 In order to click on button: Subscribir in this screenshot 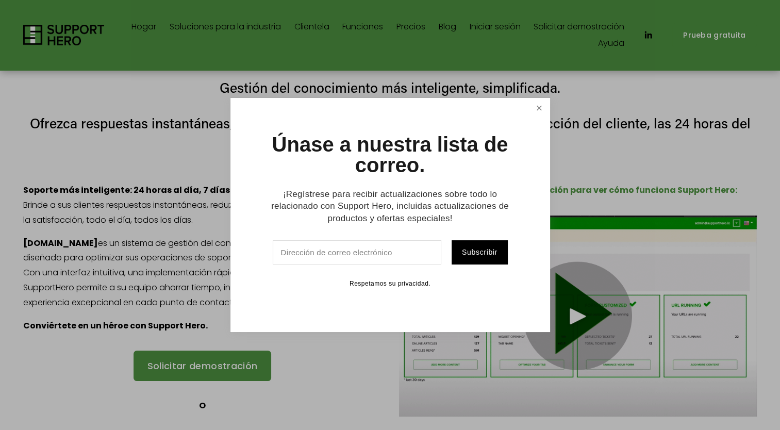, I will do `click(480, 252)`.